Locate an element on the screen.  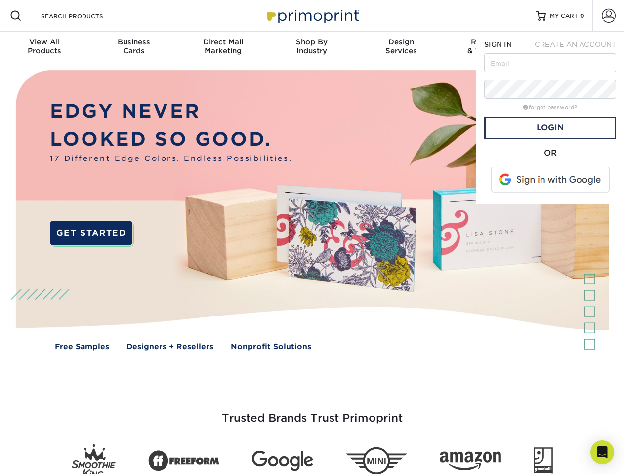
a: Designers + Resellers is located at coordinates (170, 347).